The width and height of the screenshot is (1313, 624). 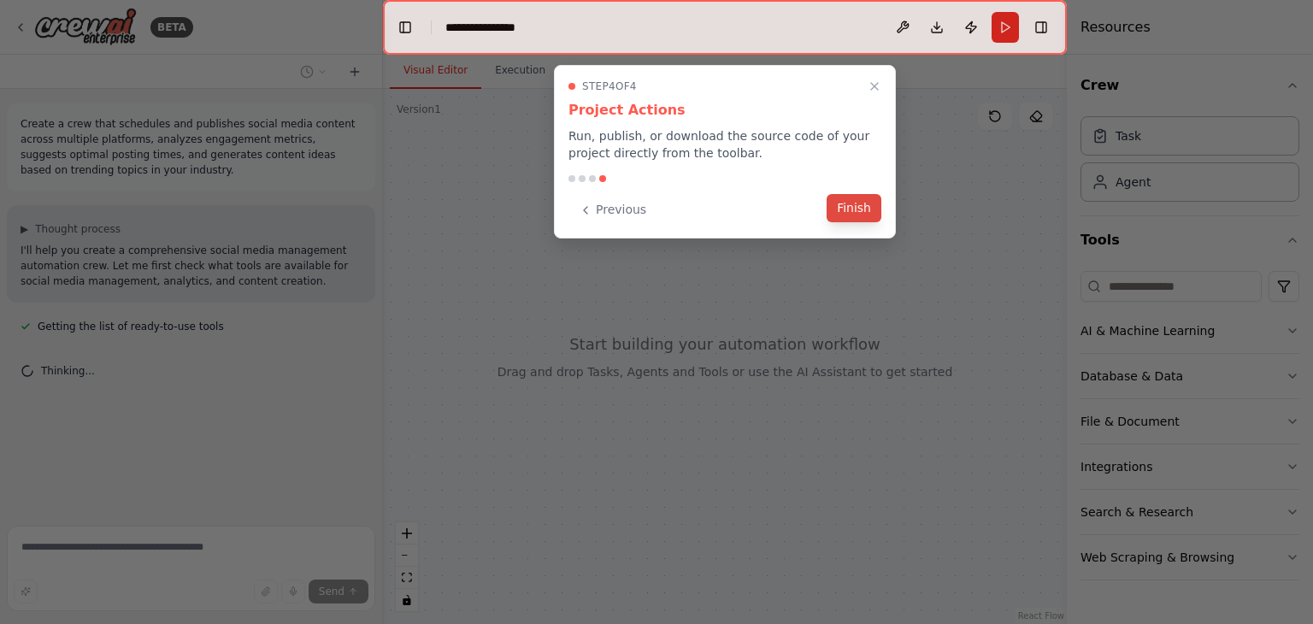 What do you see at coordinates (725, 144) in the screenshot?
I see `p: Run, publish, or download the source code of your project directly from the toolbar.` at bounding box center [725, 144].